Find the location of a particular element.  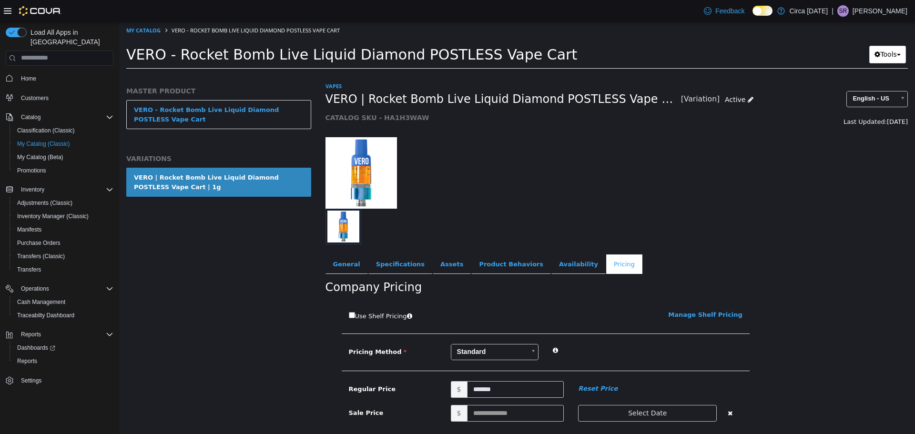

a: Availability is located at coordinates (460, 243).